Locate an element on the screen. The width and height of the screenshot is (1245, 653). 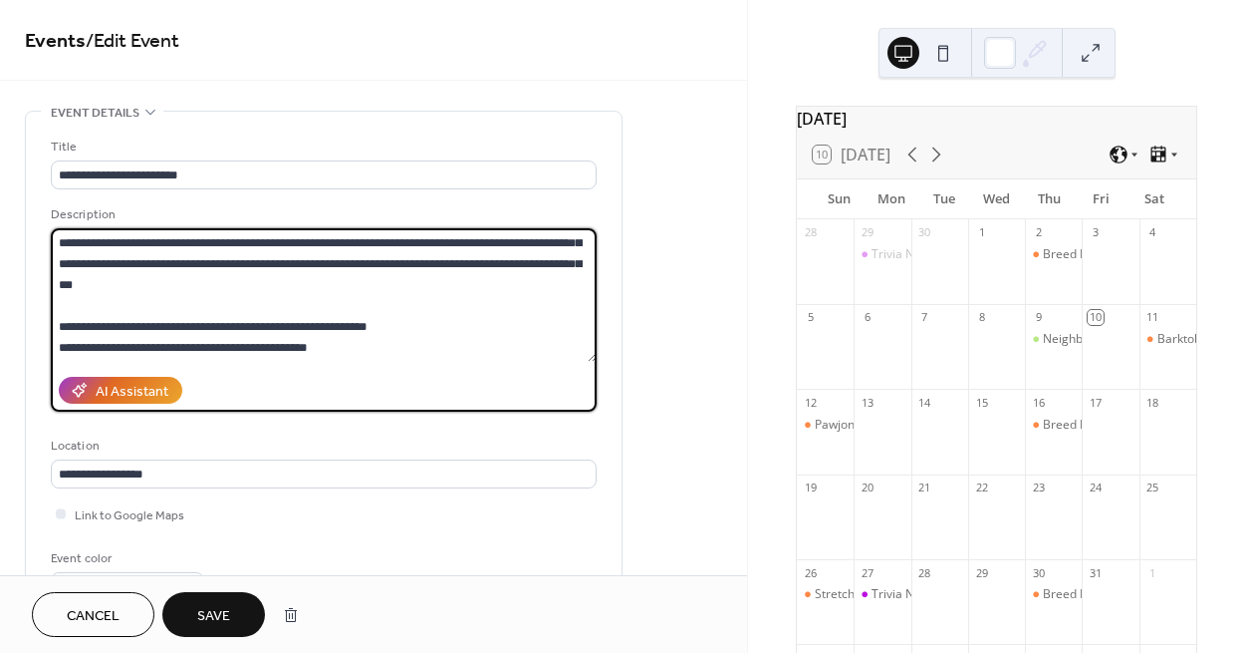
div: 12 is located at coordinates (810, 401).